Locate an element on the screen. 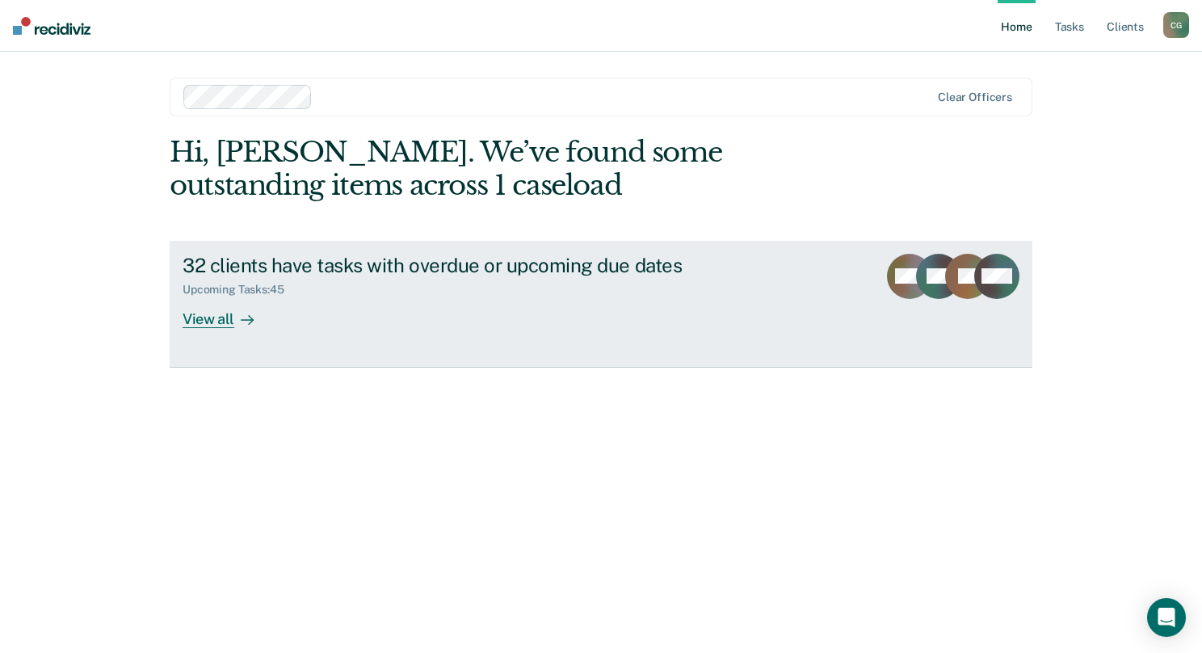 This screenshot has width=1202, height=653. div: 32 clients have tasks with overdue or upcoming due dates is located at coordinates (466, 265).